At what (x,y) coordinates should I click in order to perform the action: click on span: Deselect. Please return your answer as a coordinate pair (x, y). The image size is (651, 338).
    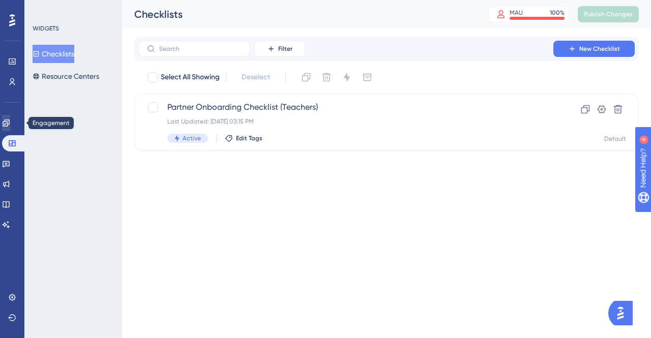
    Looking at the image, I should click on (256, 77).